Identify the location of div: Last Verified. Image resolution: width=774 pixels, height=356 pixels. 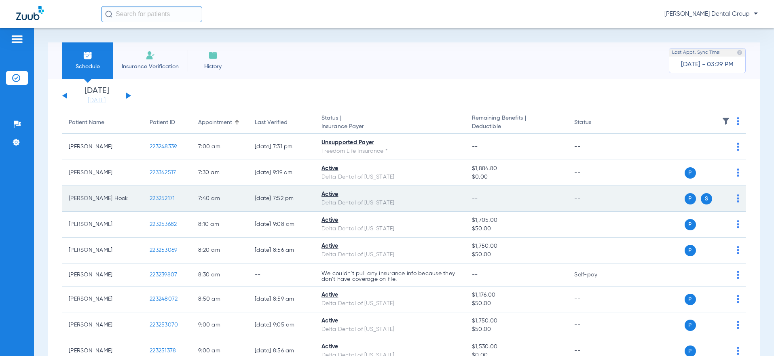
(271, 122).